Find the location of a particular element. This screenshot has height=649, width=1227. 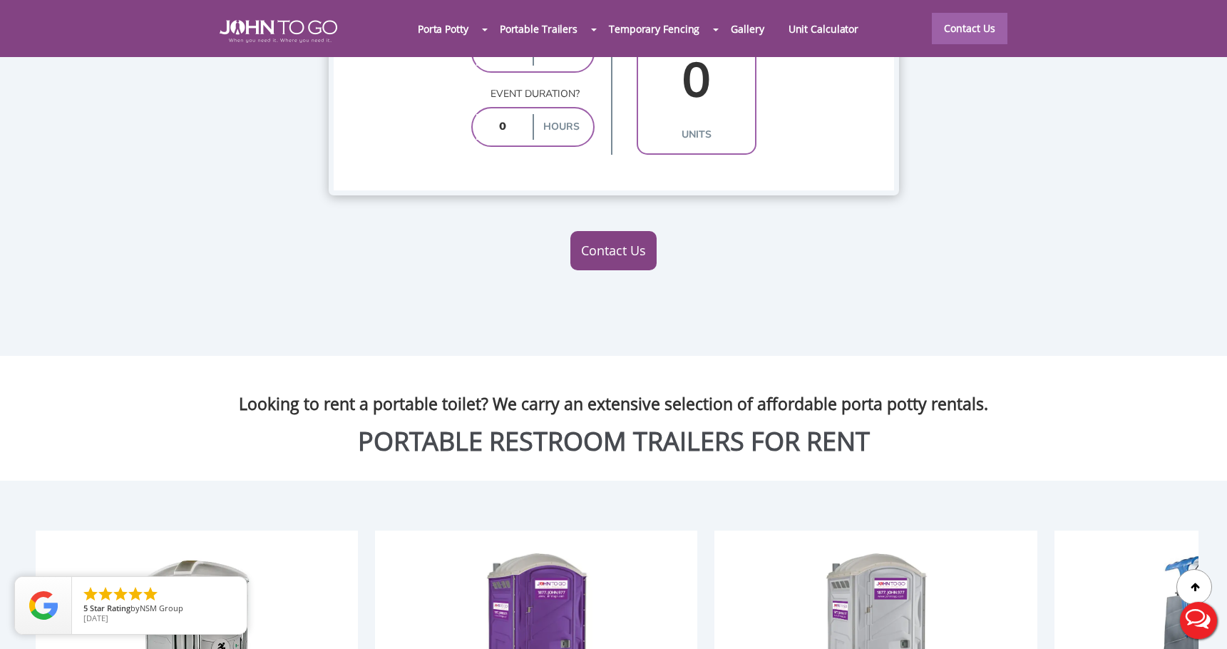

a: Porta Potty is located at coordinates (443, 29).